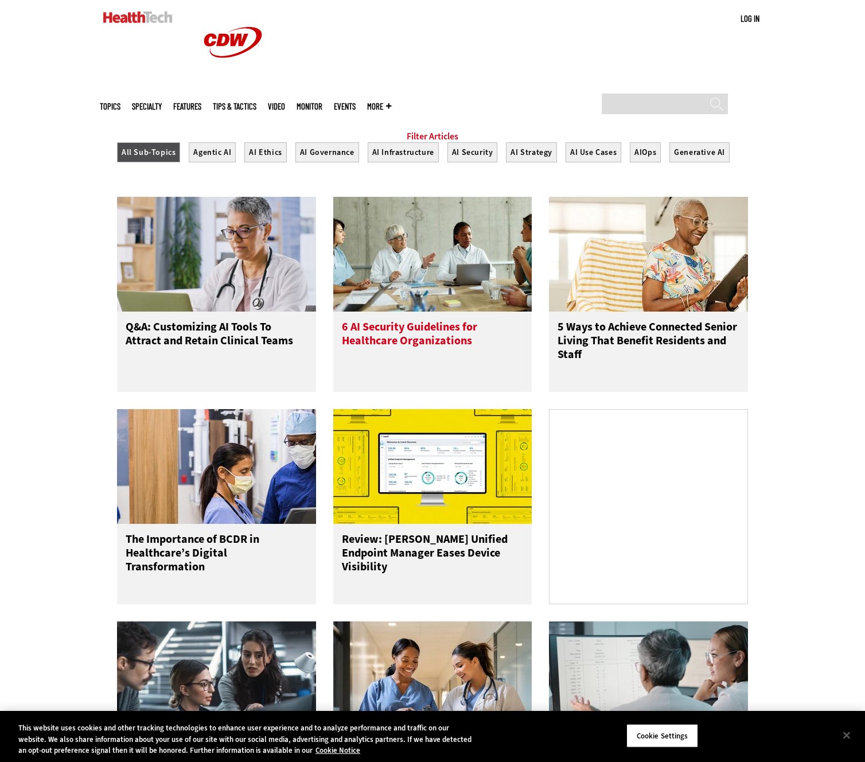  What do you see at coordinates (147, 106) in the screenshot?
I see `span: Specialty` at bounding box center [147, 106].